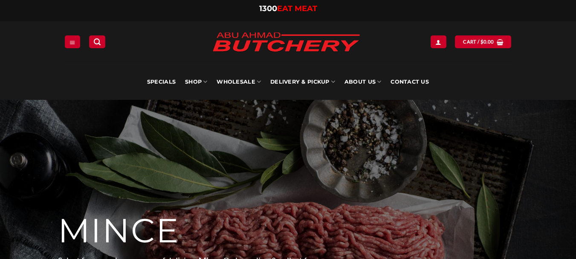 The width and height of the screenshot is (576, 259). Describe the element at coordinates (303, 82) in the screenshot. I see `a: Delivery & Pickup` at that location.